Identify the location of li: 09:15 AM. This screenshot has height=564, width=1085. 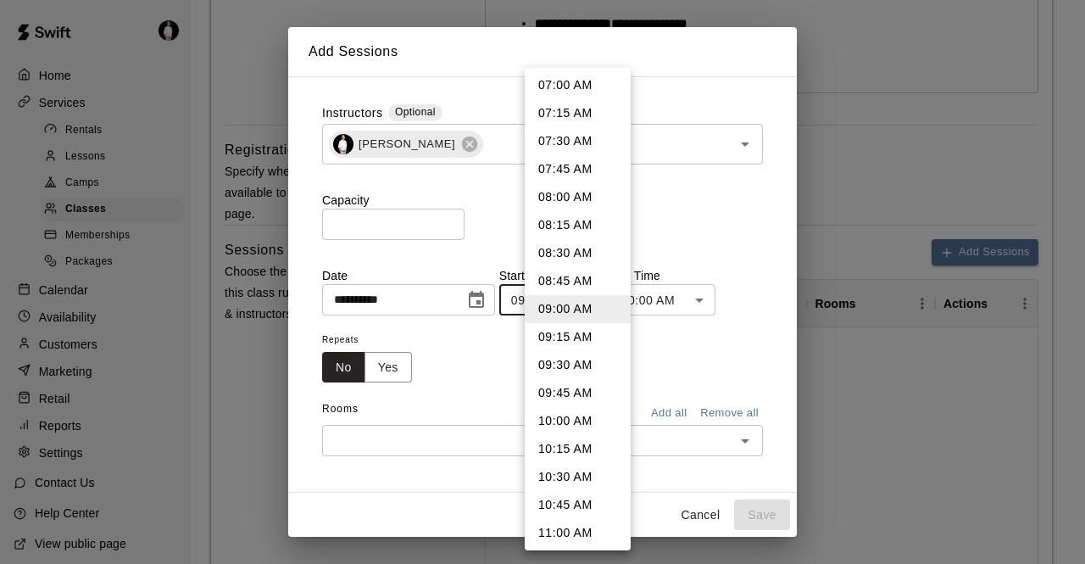
(578, 337).